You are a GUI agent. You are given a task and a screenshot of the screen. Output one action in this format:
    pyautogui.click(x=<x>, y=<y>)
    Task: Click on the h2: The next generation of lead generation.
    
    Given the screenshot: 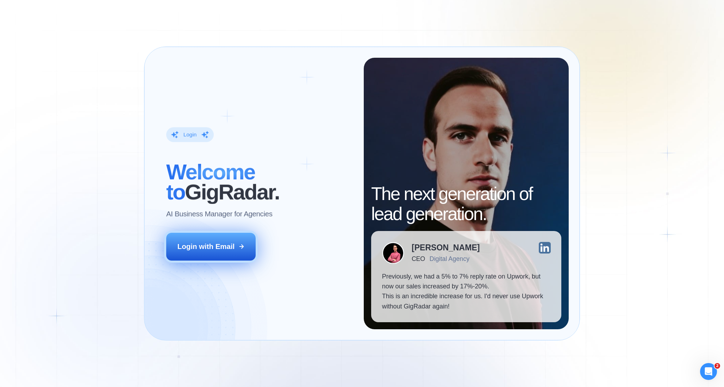 What is the action you would take?
    pyautogui.click(x=466, y=204)
    